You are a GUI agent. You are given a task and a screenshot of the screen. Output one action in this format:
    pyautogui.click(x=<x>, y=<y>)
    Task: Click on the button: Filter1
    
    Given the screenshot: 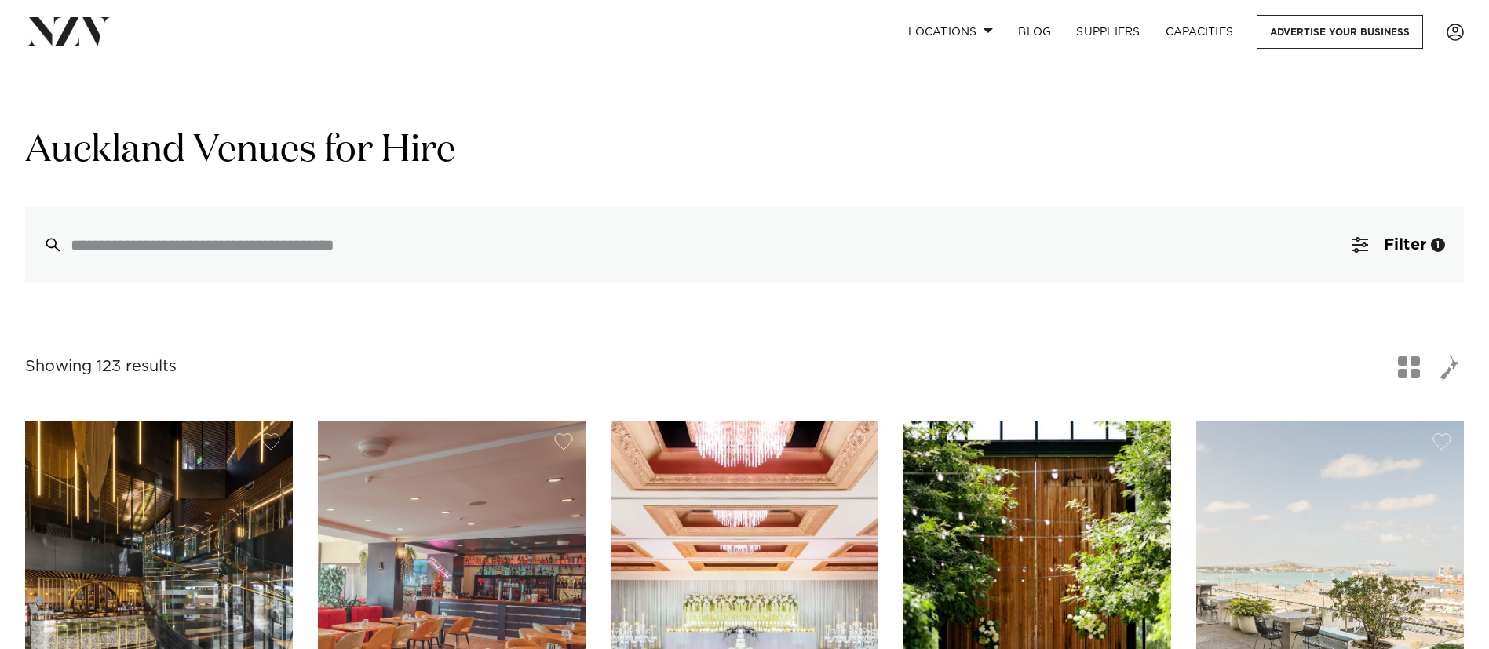 What is the action you would take?
    pyautogui.click(x=1399, y=245)
    